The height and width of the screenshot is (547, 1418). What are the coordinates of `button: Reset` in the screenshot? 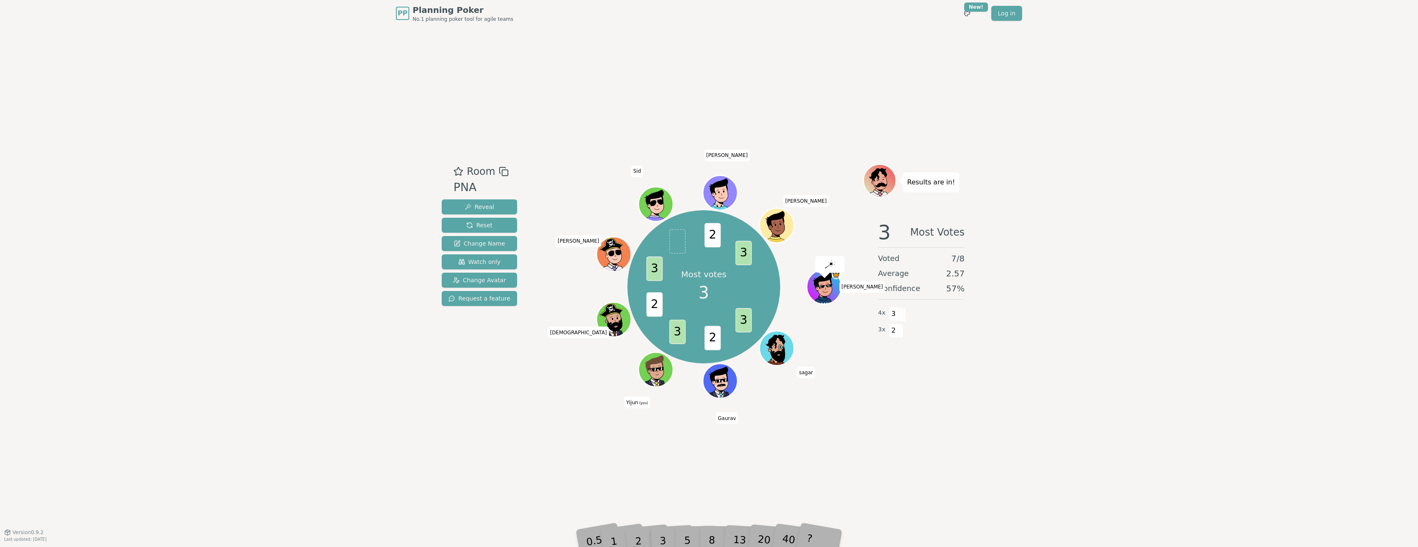 It's located at (479, 225).